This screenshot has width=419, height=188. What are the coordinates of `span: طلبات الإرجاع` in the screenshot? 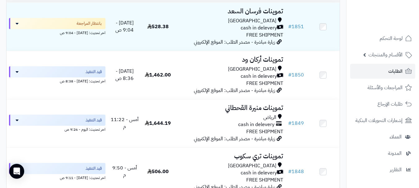 It's located at (389, 104).